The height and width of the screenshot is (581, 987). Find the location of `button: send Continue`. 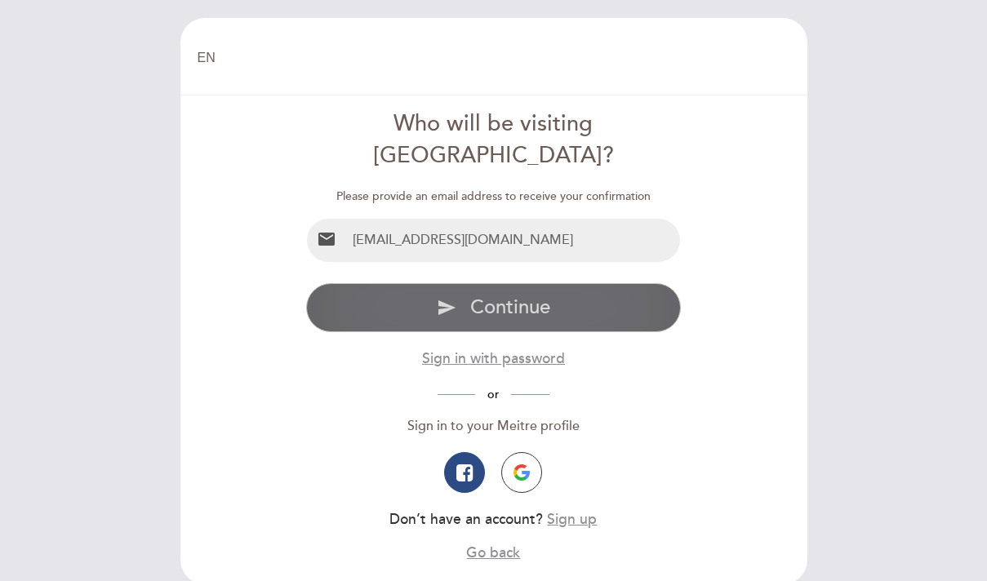

button: send Continue is located at coordinates (493, 308).